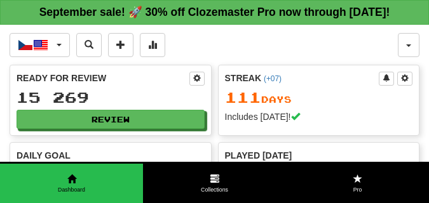 The width and height of the screenshot is (429, 203). What do you see at coordinates (302, 78) in the screenshot?
I see `div: Streak` at bounding box center [302, 78].